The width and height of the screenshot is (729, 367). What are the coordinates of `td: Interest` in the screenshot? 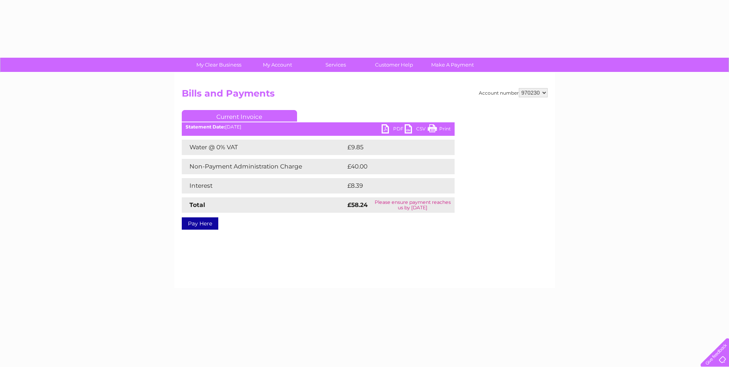 It's located at (264, 186).